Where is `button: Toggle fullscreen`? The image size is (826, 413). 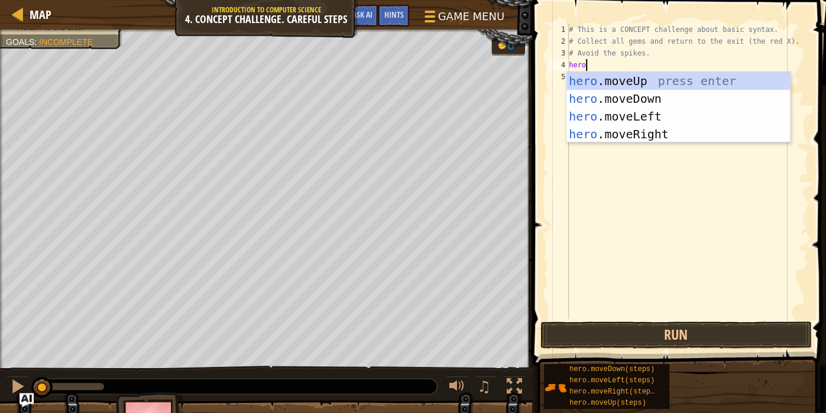 button: Toggle fullscreen is located at coordinates (515, 388).